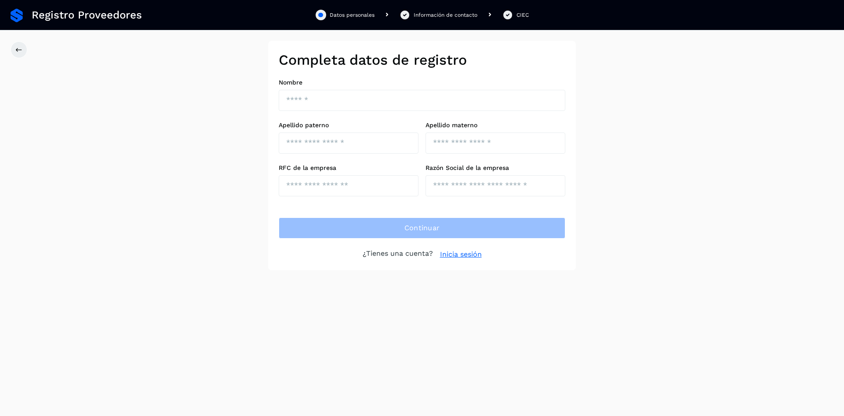  What do you see at coordinates (496, 168) in the screenshot?
I see `label: Razón Social de la empresa` at bounding box center [496, 168].